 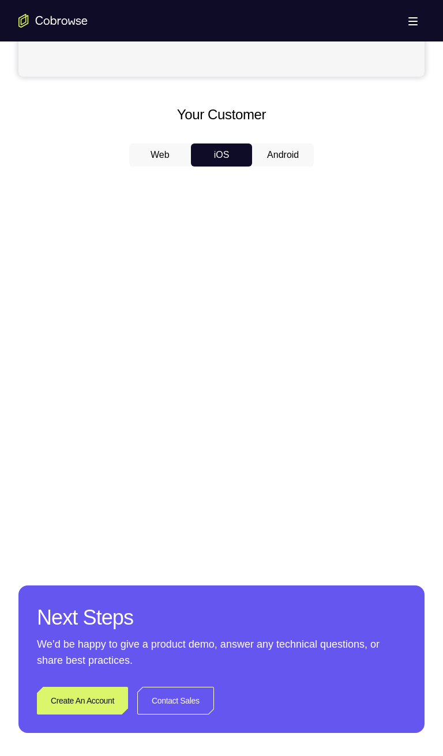 I want to click on a: Go to the home page, so click(x=53, y=21).